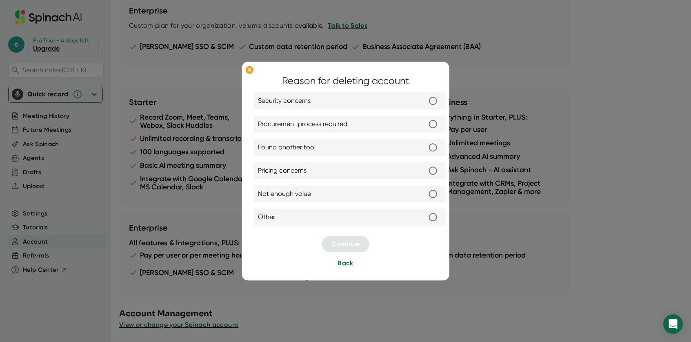  What do you see at coordinates (345, 263) in the screenshot?
I see `span: Back` at bounding box center [345, 263].